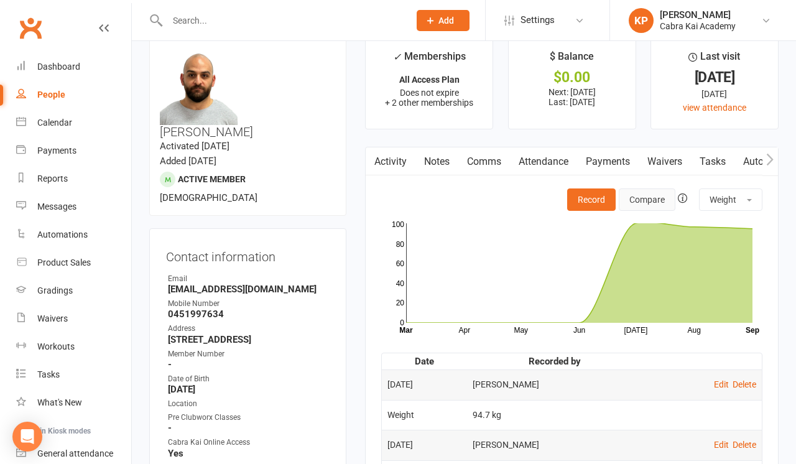 The height and width of the screenshot is (464, 796). Describe the element at coordinates (248, 254) in the screenshot. I see `h3: Contact information` at that location.